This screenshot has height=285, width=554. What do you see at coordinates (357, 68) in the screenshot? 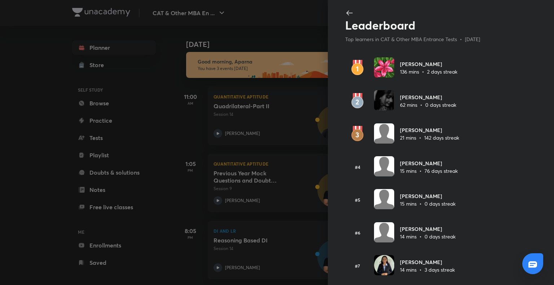
I see `img: rank1.svg` at bounding box center [357, 68].